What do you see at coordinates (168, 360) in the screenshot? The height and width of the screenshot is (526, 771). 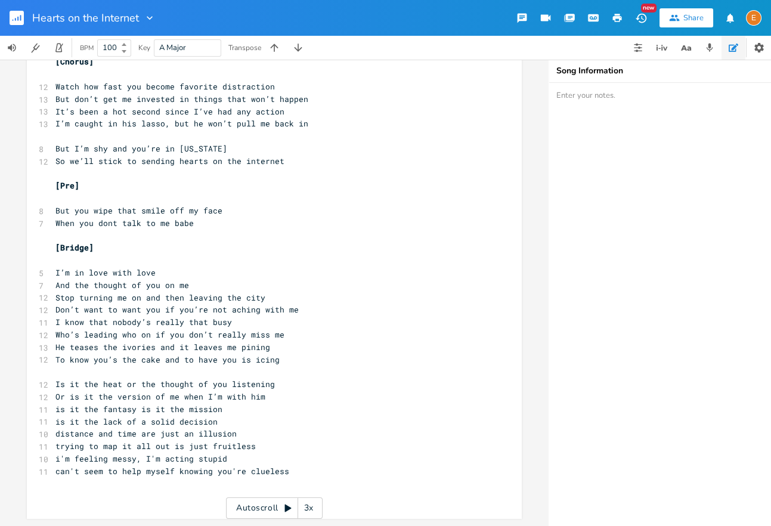 I see `span: To know you’s the cake and to have you is icing` at bounding box center [168, 360].